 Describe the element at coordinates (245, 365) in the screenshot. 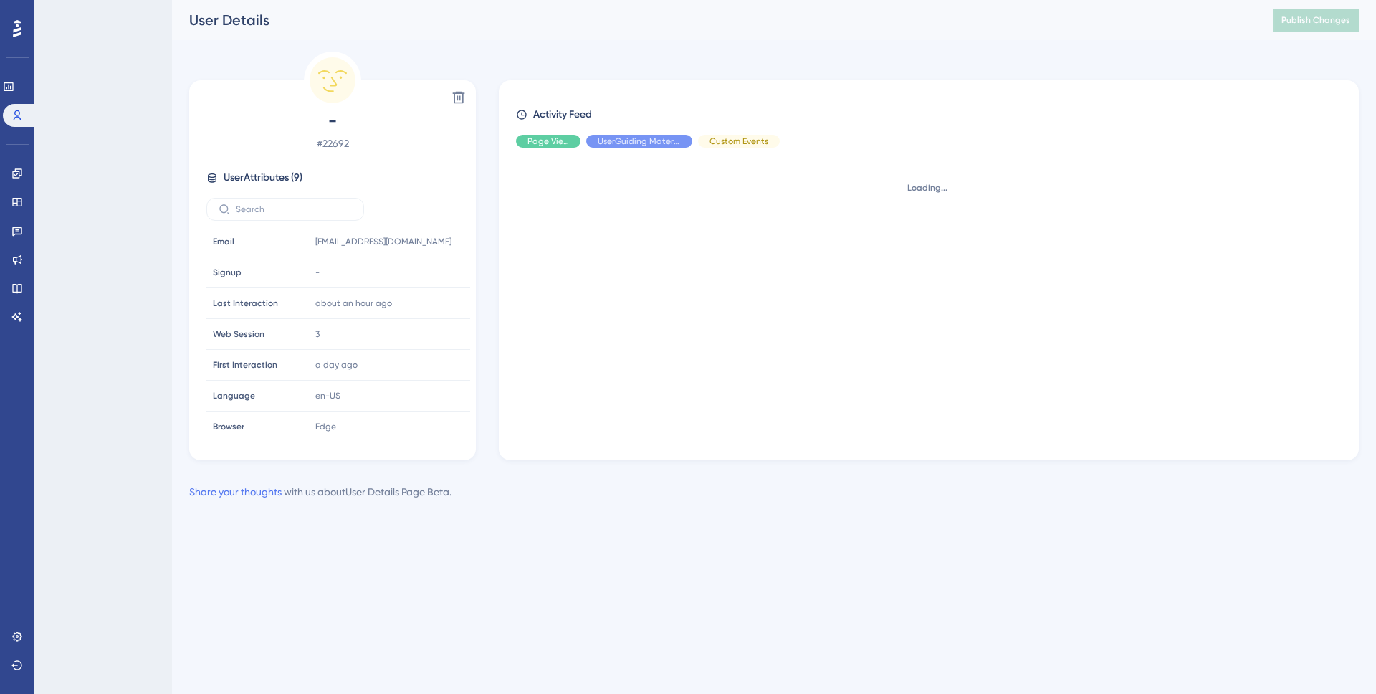

I see `span: First Interaction` at that location.